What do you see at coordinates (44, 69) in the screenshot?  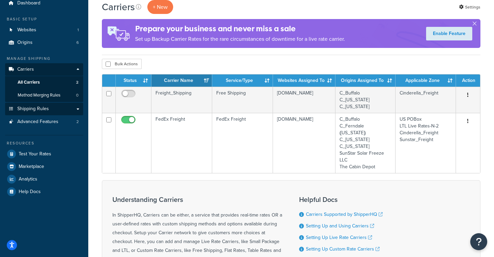 I see `a: Carriers` at bounding box center [44, 69].